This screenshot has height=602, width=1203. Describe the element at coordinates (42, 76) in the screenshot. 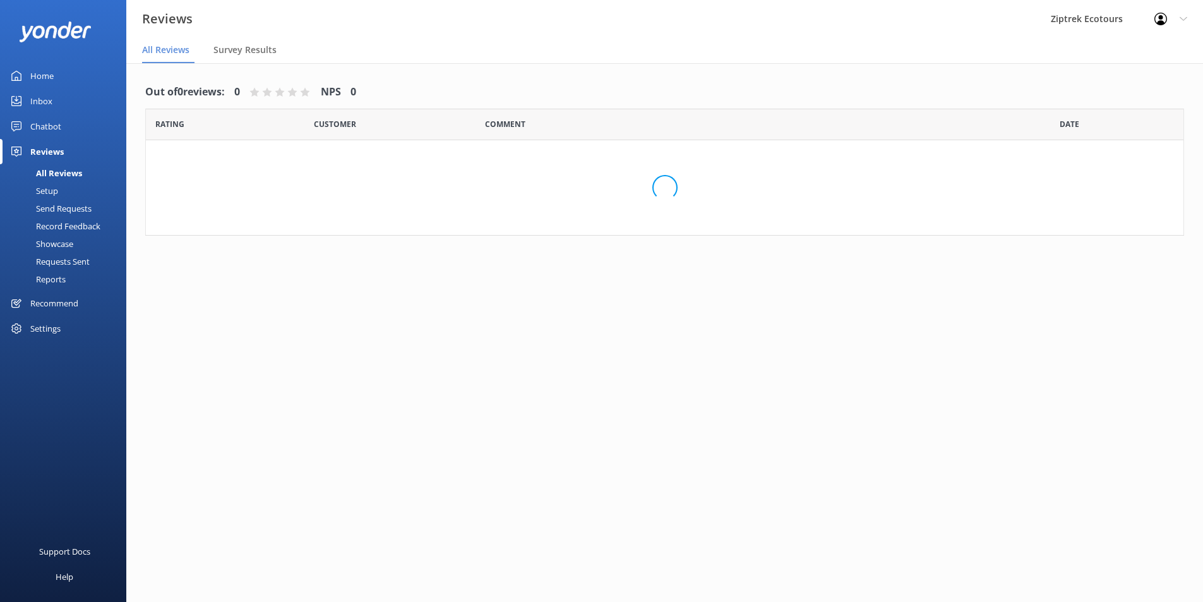

I see `div: Home` at that location.